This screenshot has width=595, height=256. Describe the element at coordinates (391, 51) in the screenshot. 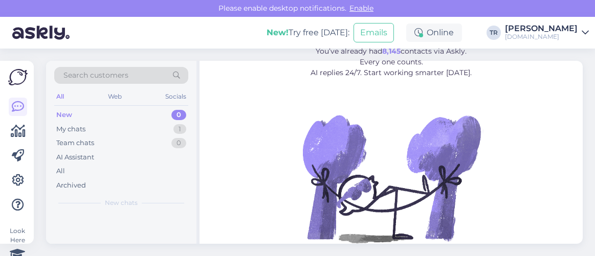

I see `b: 8,145` at that location.